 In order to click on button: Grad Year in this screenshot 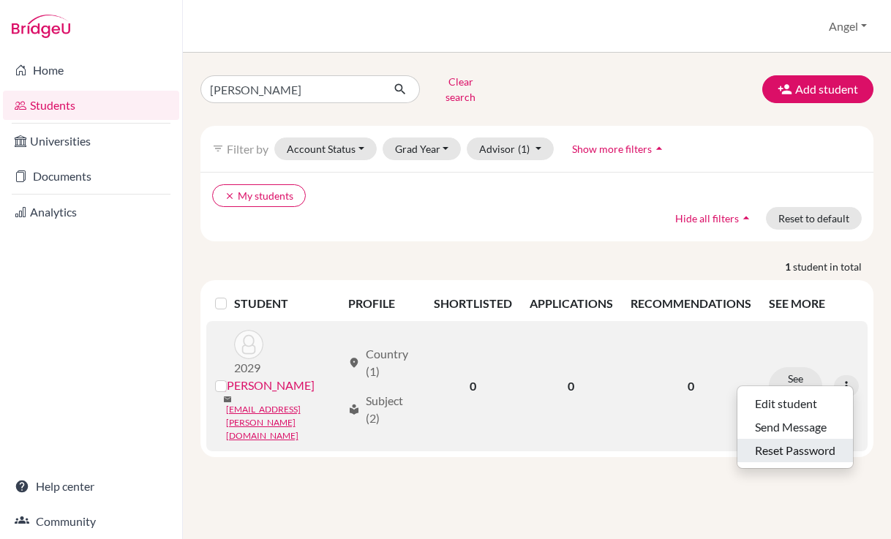, I will do `click(422, 149)`.